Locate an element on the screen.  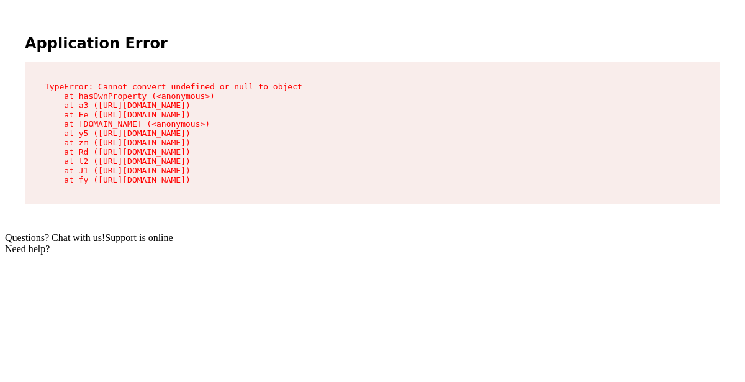
span: Need help? is located at coordinates (27, 248).